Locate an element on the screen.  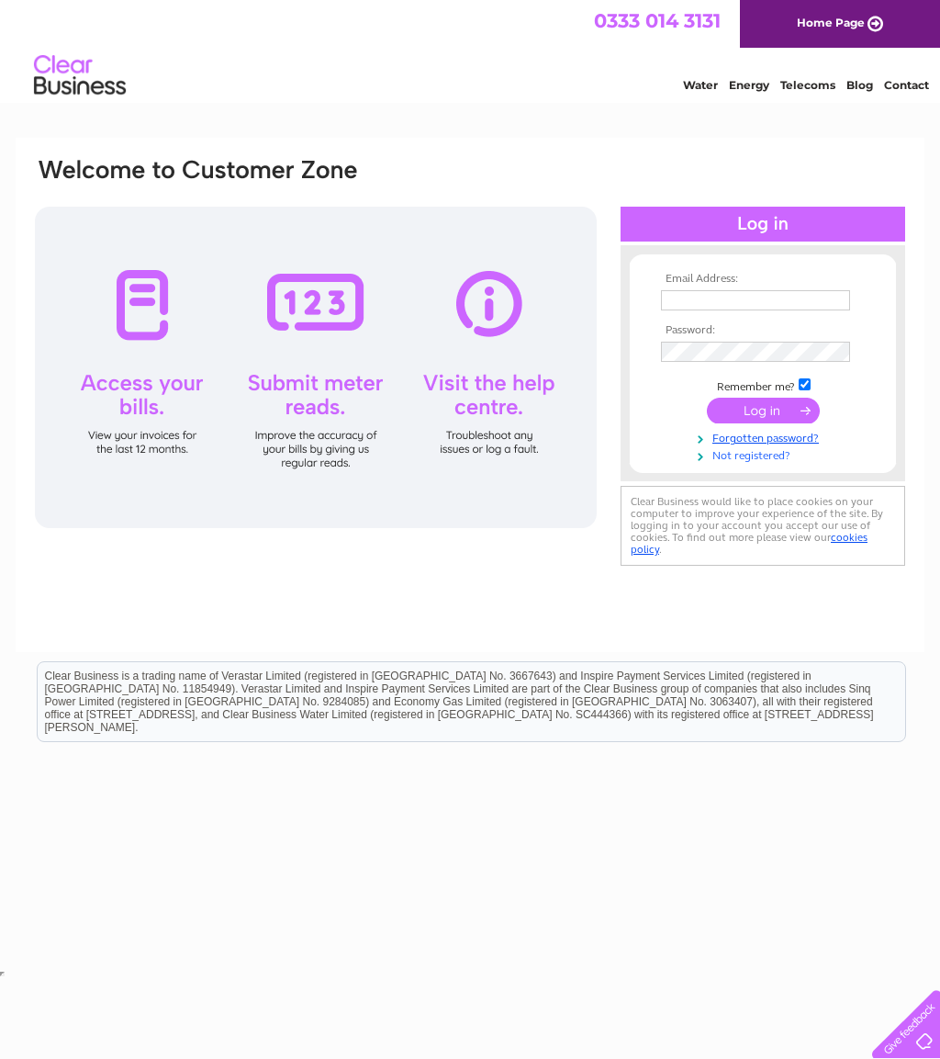
div: Clear Business would like to place cookies on your computer to improve your experience of the sit... is located at coordinates (763, 525).